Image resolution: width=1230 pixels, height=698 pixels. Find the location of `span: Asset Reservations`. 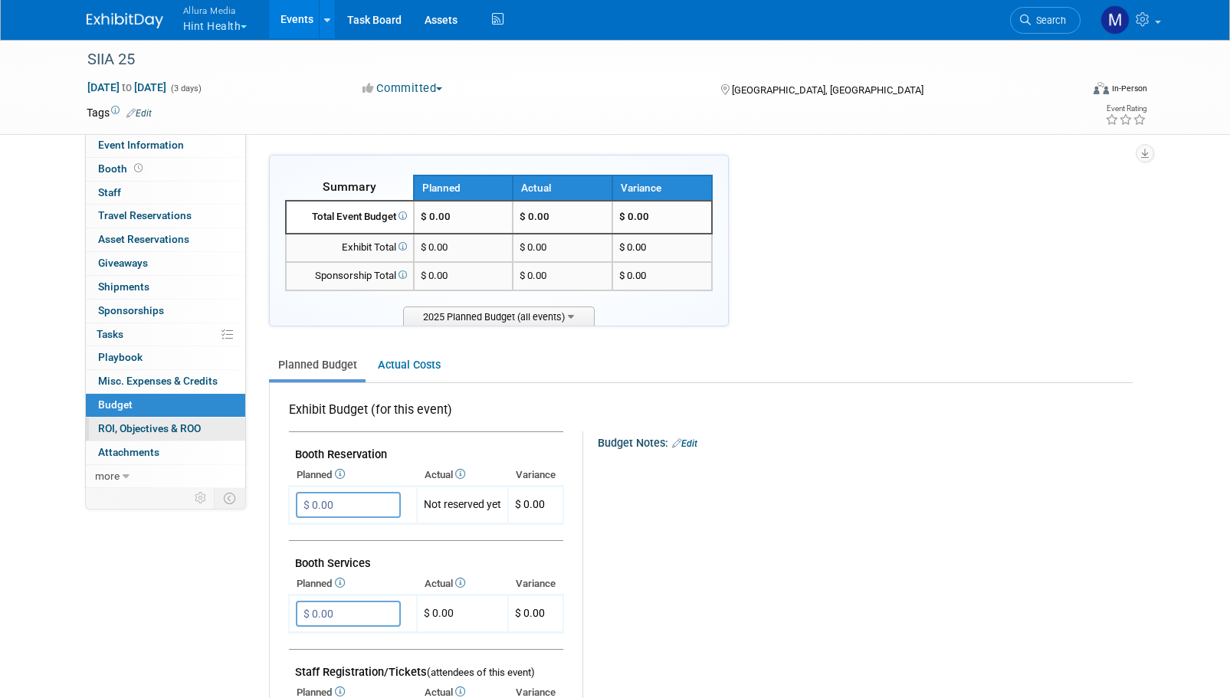

span: Asset Reservations is located at coordinates (143, 239).